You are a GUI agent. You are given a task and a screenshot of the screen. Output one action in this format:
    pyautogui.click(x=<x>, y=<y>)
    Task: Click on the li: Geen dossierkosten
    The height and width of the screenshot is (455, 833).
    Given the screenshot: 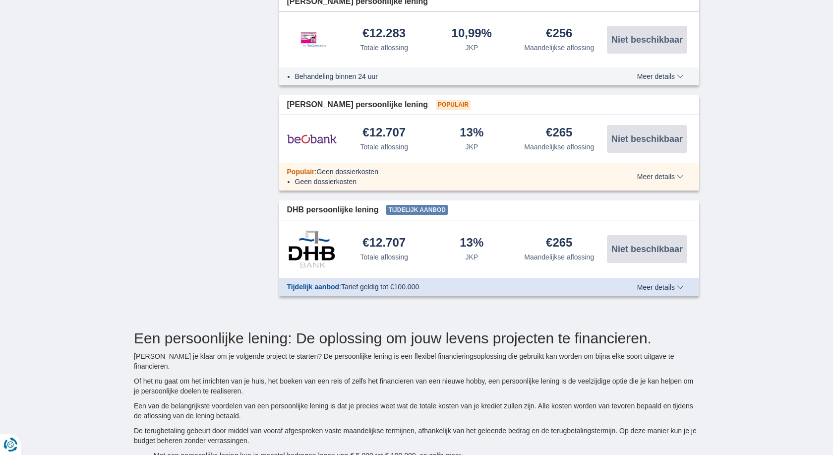 What is the action you would take?
    pyautogui.click(x=448, y=182)
    